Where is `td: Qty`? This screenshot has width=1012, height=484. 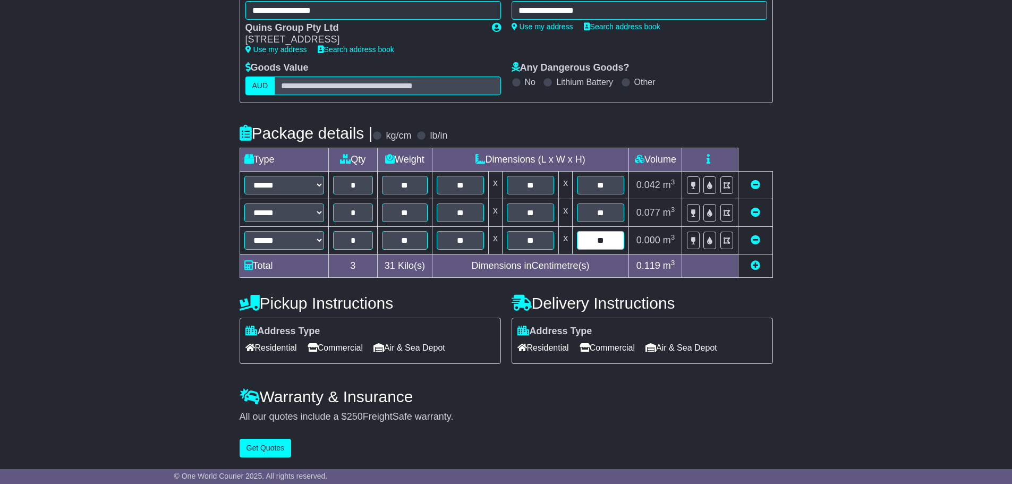 td: Qty is located at coordinates (353, 159).